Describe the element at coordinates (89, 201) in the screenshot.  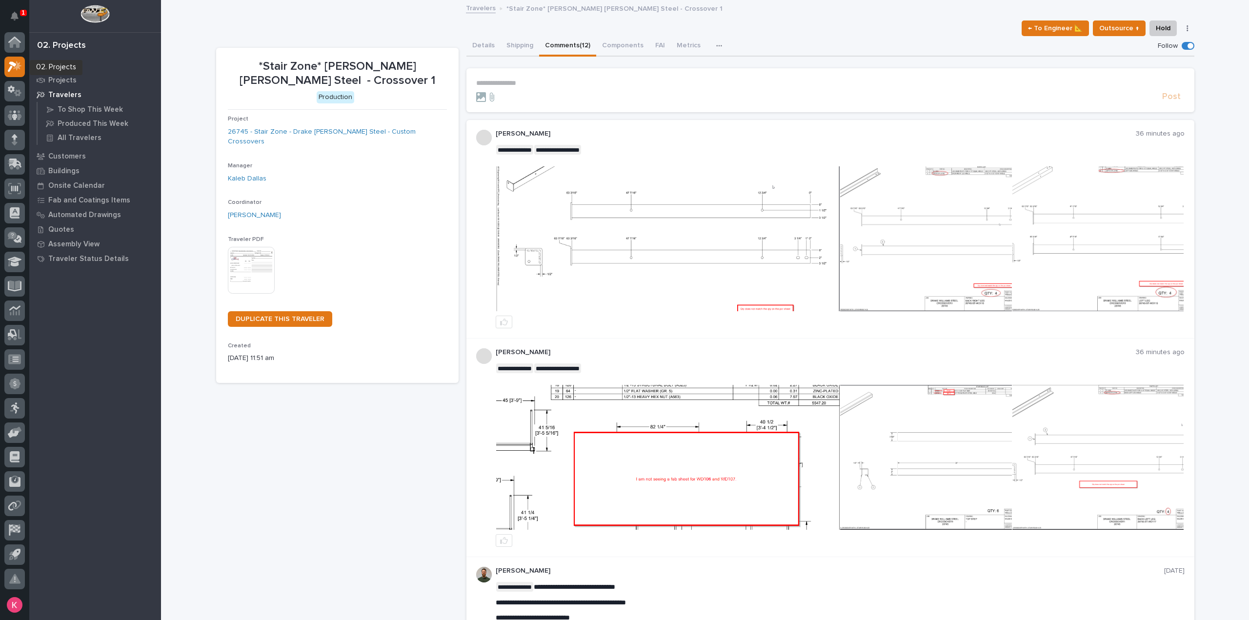
I see `p: Fab and Coatings Items` at that location.